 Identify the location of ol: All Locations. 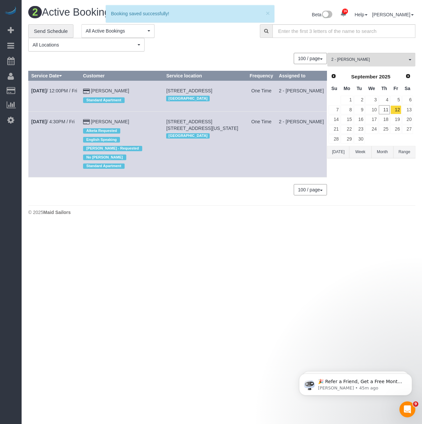
(86, 45).